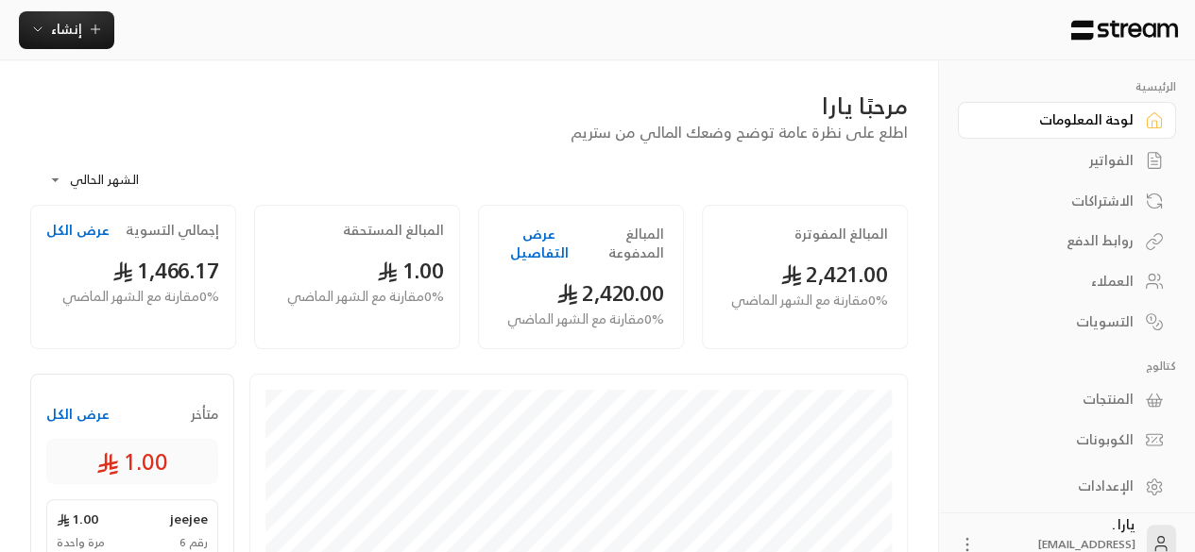 Image resolution: width=1195 pixels, height=552 pixels. Describe the element at coordinates (1124, 30) in the screenshot. I see `img: Logo` at that location.